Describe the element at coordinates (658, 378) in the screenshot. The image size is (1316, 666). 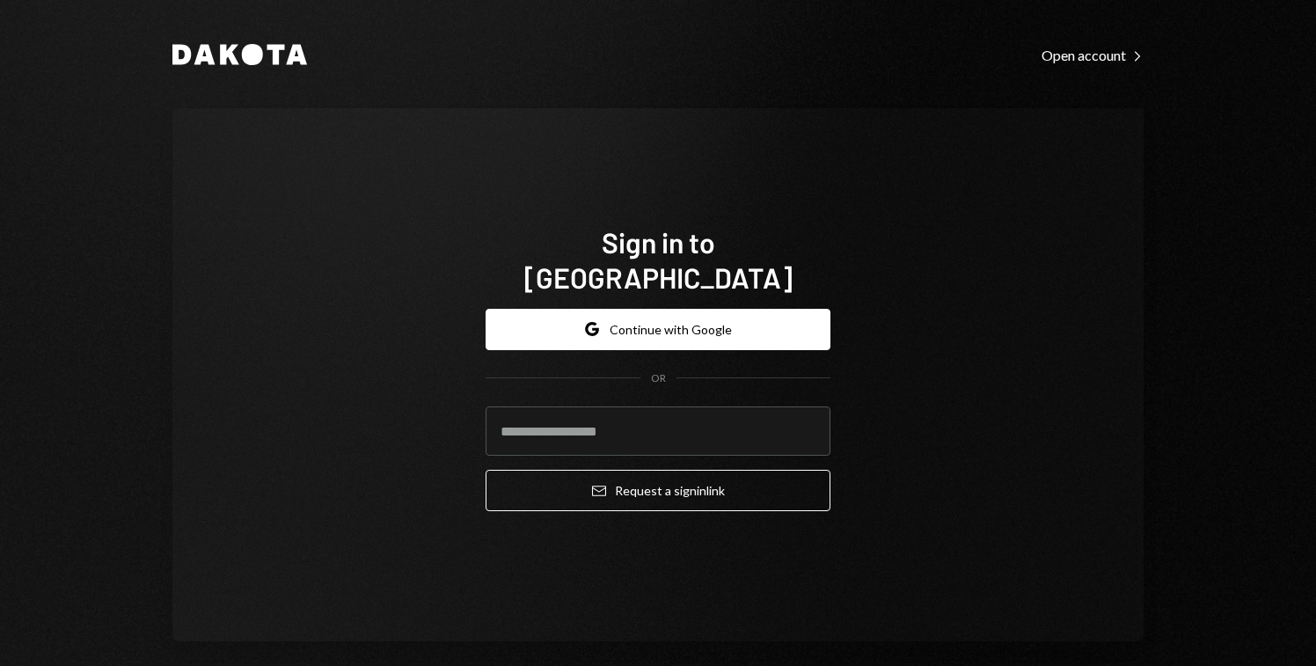
I see `div: OR` at that location.